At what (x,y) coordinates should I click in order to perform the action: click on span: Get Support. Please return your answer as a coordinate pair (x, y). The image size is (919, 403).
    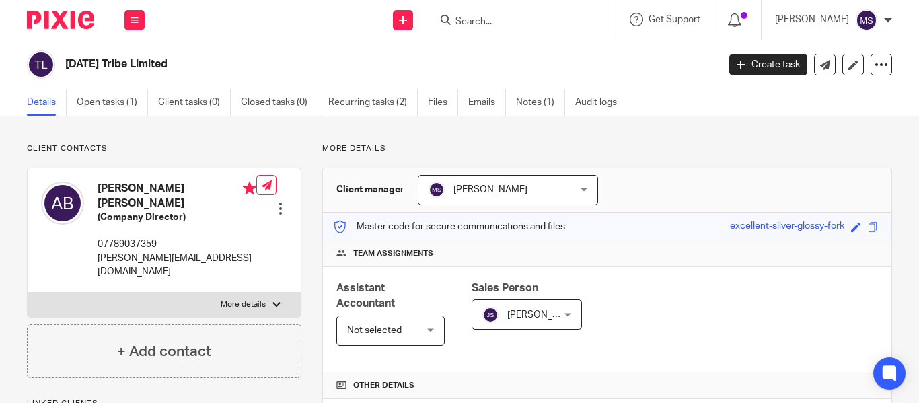
    Looking at the image, I should click on (674, 20).